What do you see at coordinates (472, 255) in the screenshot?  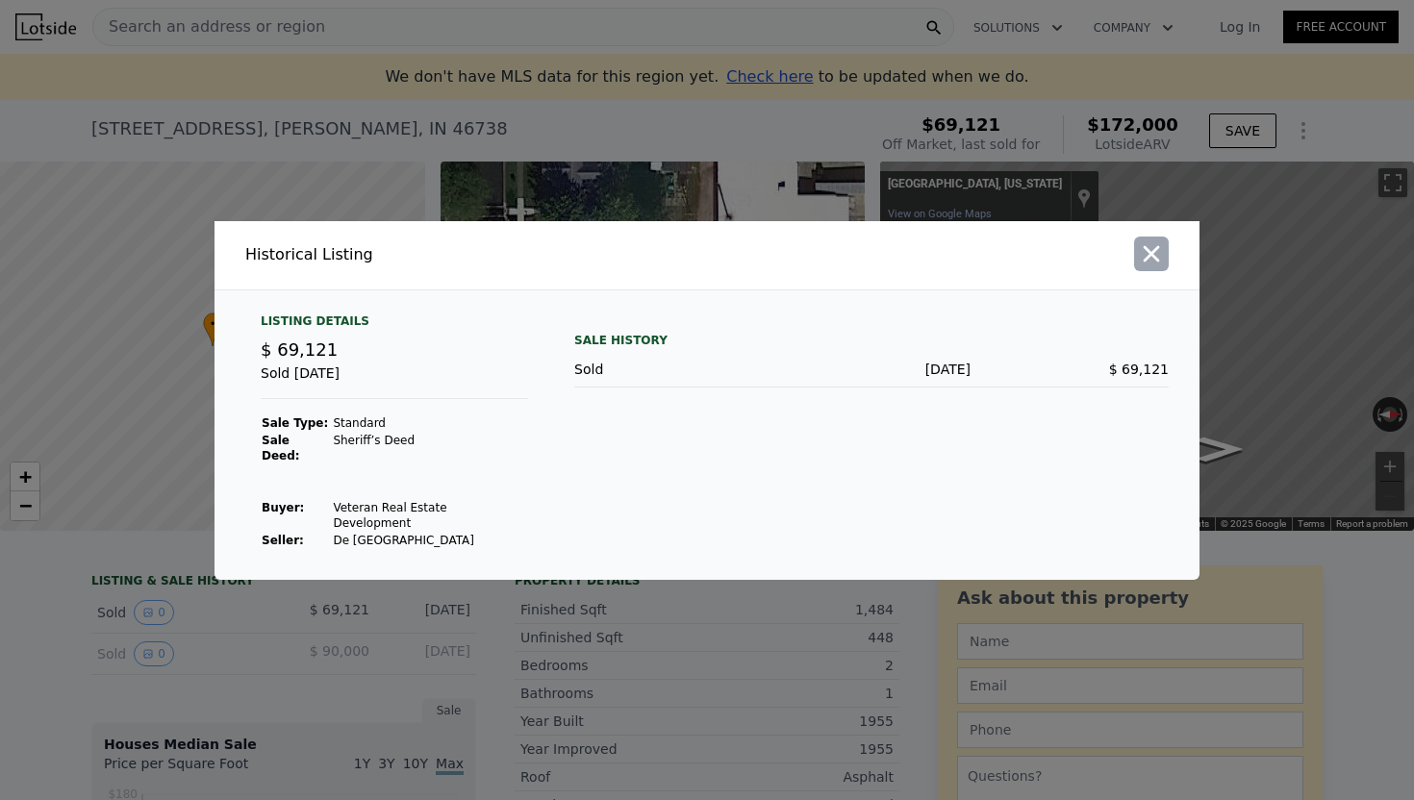 I see `div: Historical Listing` at bounding box center [472, 255].